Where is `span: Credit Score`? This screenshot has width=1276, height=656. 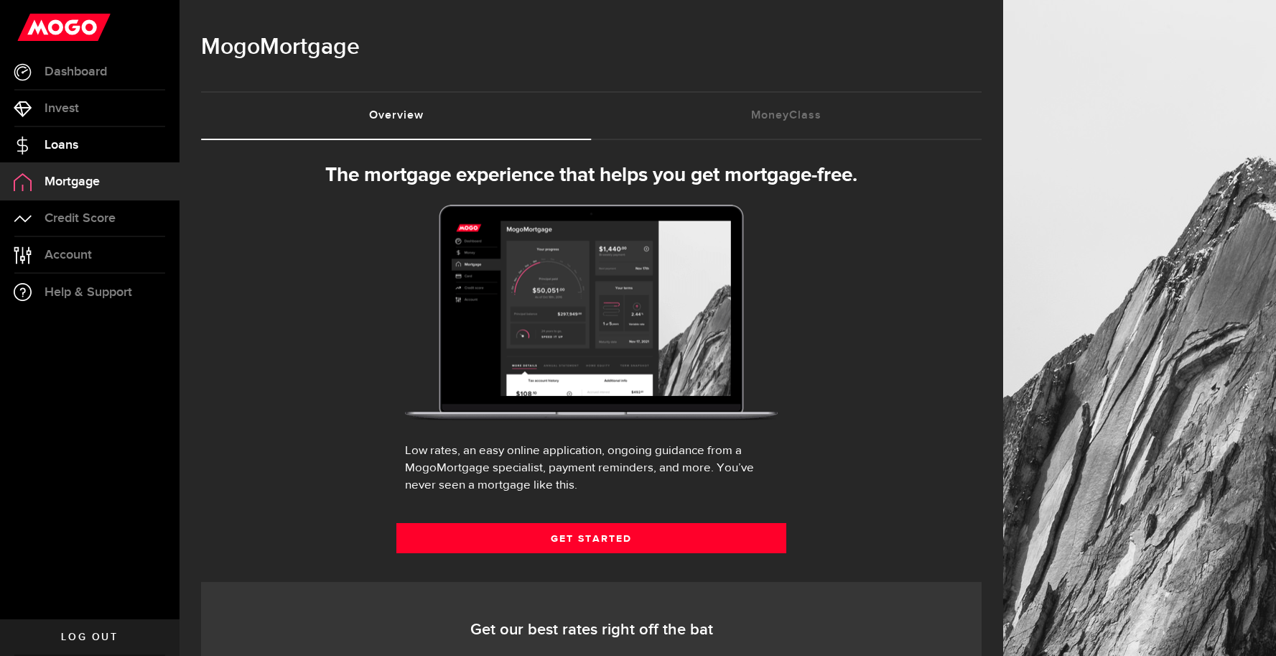
span: Credit Score is located at coordinates (80, 218).